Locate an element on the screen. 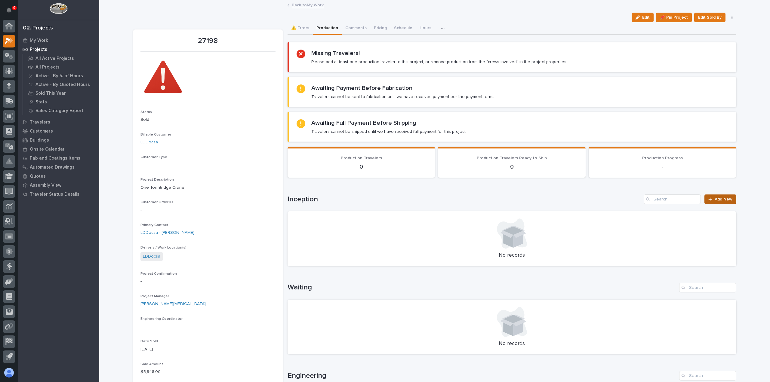  a: Traveler Status Details is located at coordinates (59, 194).